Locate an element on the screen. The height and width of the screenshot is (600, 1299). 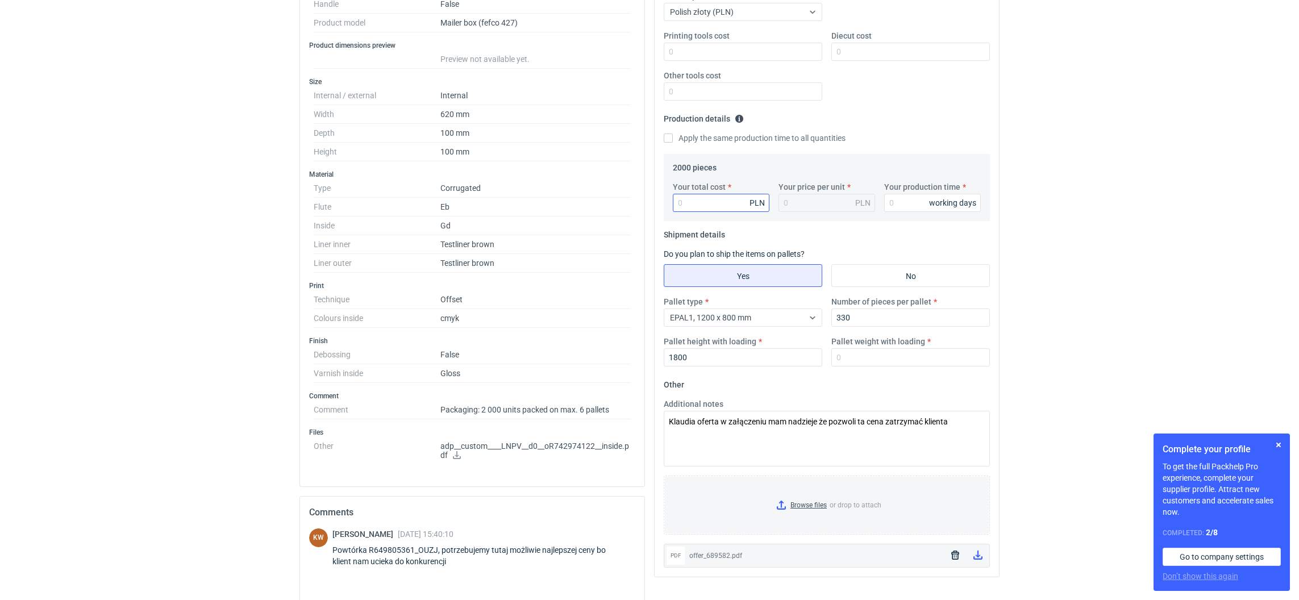
dt: Width is located at coordinates (377, 114).